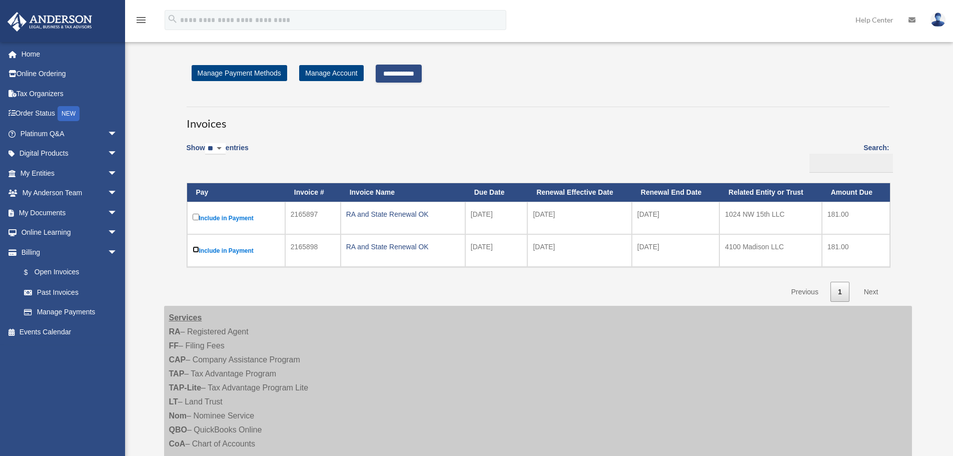 The image size is (953, 456). I want to click on a: Order StatusNEW, so click(70, 114).